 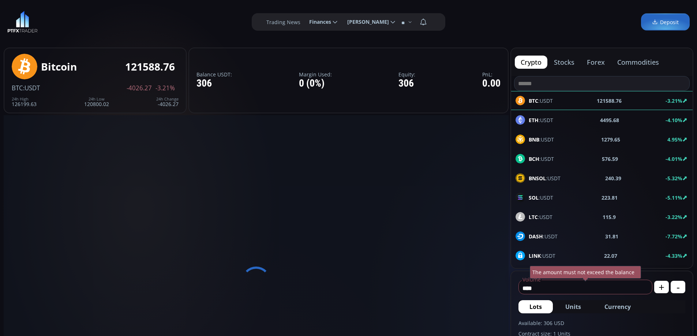 What do you see at coordinates (617, 307) in the screenshot?
I see `span: Currency` at bounding box center [617, 307].